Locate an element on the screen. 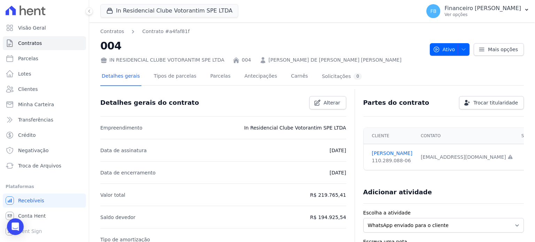 This screenshot has height=242, width=535. p: In Residencial Clube Votorantim SPE LTDA is located at coordinates (295, 128).